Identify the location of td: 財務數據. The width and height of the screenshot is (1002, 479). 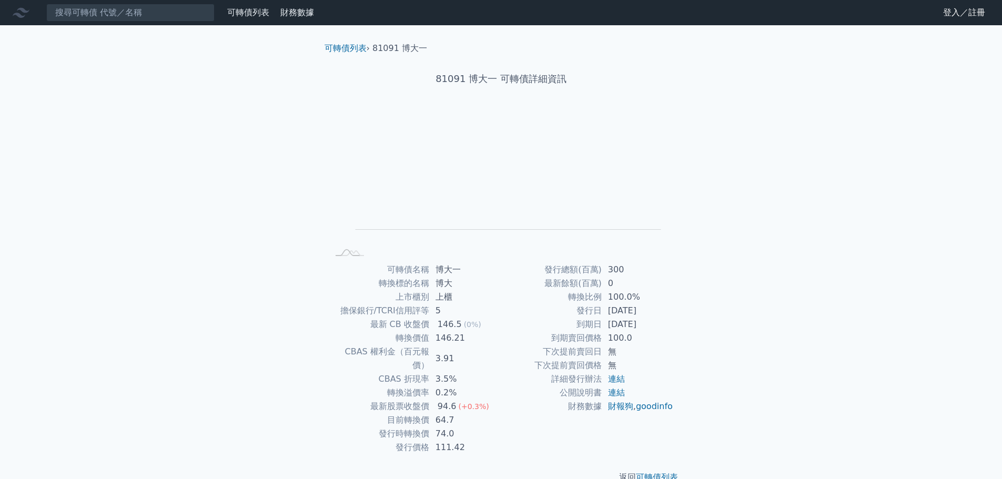
(551, 406).